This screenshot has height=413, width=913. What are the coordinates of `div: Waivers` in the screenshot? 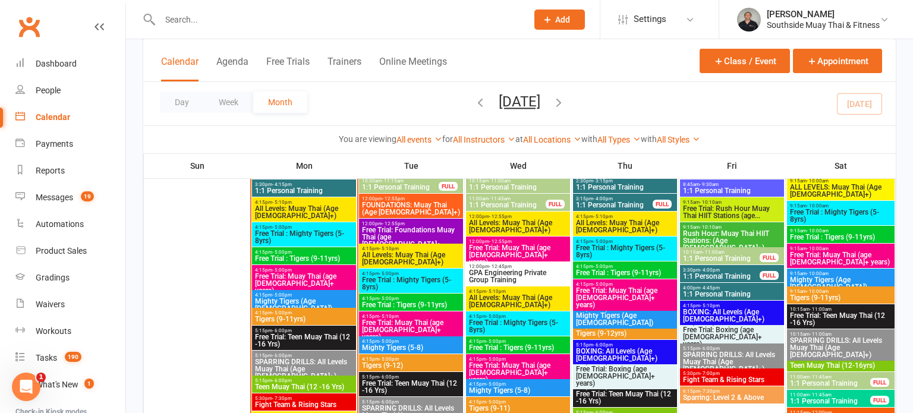 It's located at (50, 304).